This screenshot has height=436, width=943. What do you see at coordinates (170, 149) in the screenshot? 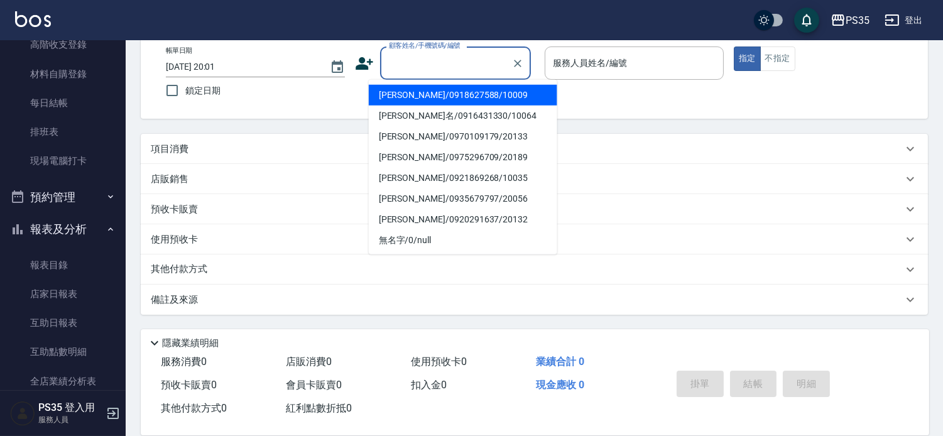
I see `p: 項目消費` at bounding box center [170, 149].